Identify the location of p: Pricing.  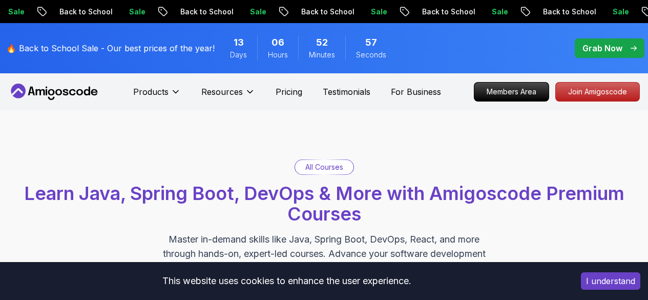
(289, 92).